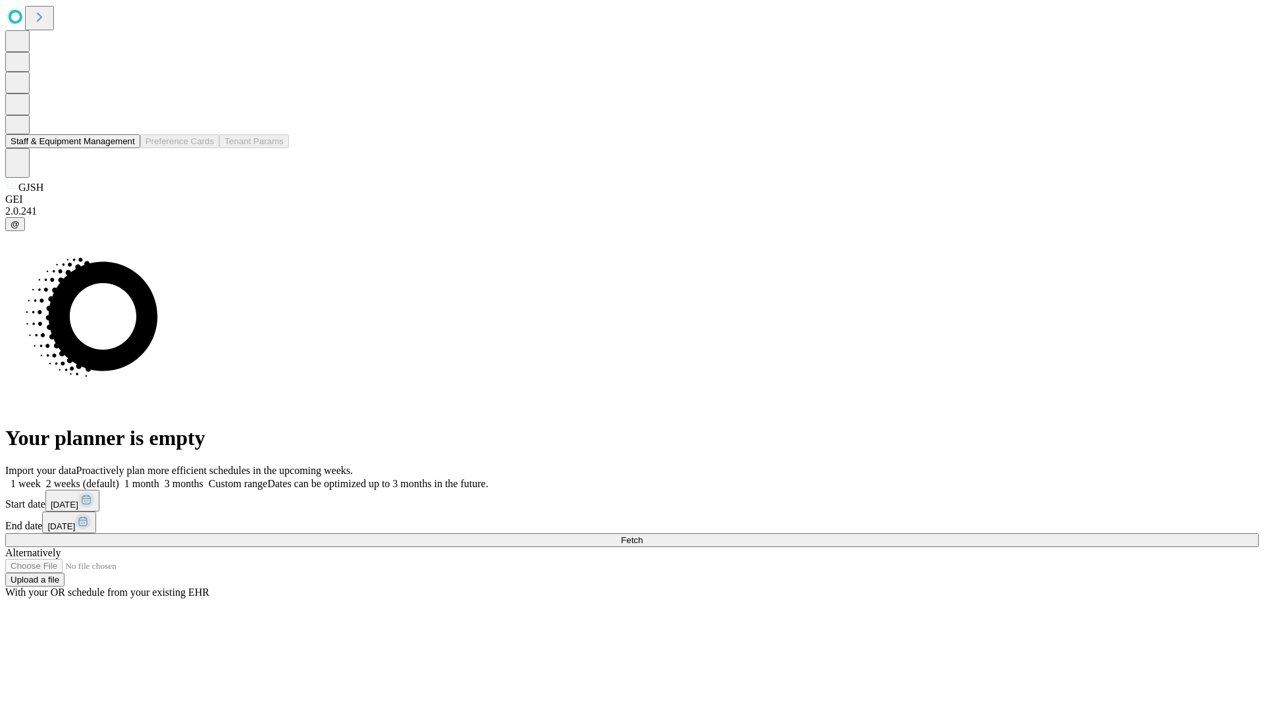 The width and height of the screenshot is (1264, 711). Describe the element at coordinates (377, 483) in the screenshot. I see `span: Dates can be optimized up to 3 months in the future.` at that location.